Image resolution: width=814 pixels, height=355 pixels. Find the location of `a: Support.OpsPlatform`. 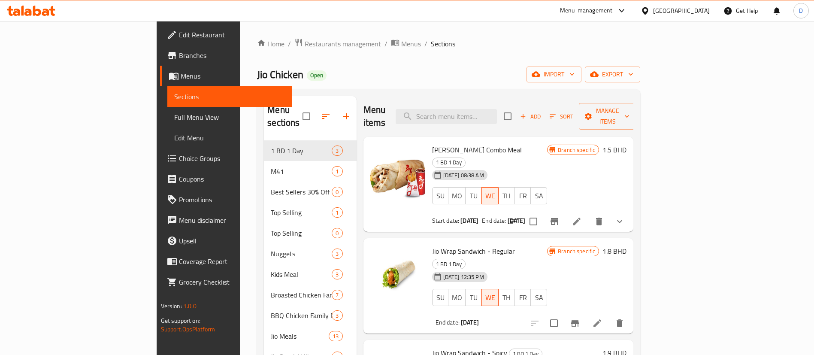

a: Support.OpsPlatform is located at coordinates (188, 329).